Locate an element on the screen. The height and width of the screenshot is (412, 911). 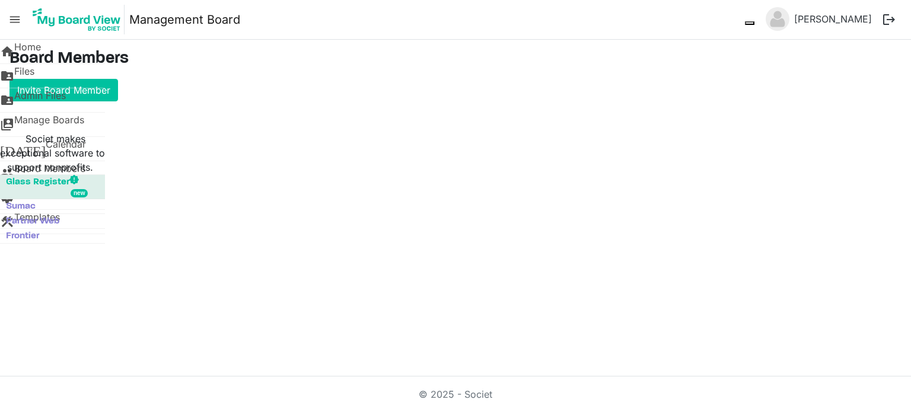
h3: Board Members is located at coordinates (456, 59).